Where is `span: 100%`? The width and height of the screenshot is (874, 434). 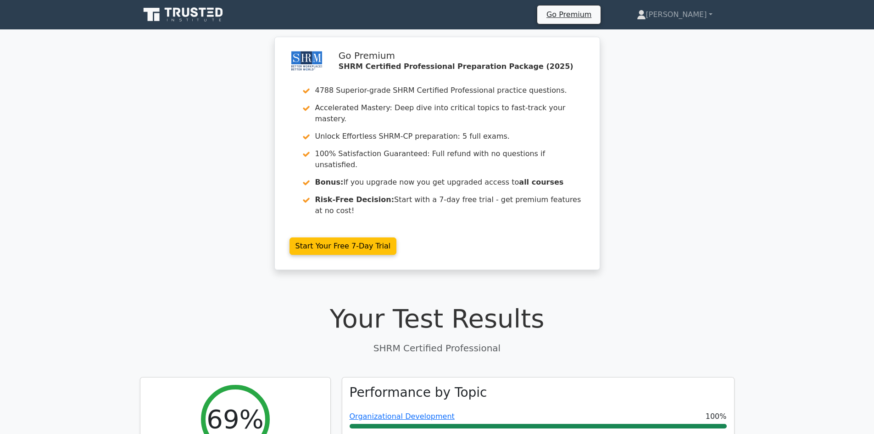 span: 100% is located at coordinates (716, 416).